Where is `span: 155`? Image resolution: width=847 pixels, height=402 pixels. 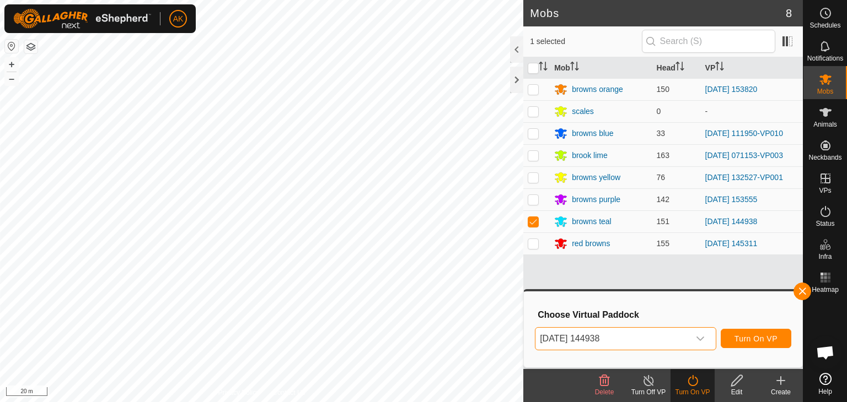
span: 155 is located at coordinates (663, 244).